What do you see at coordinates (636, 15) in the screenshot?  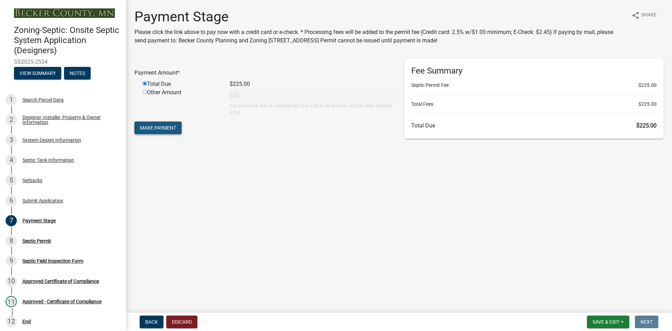 I see `i: share` at bounding box center [636, 15].